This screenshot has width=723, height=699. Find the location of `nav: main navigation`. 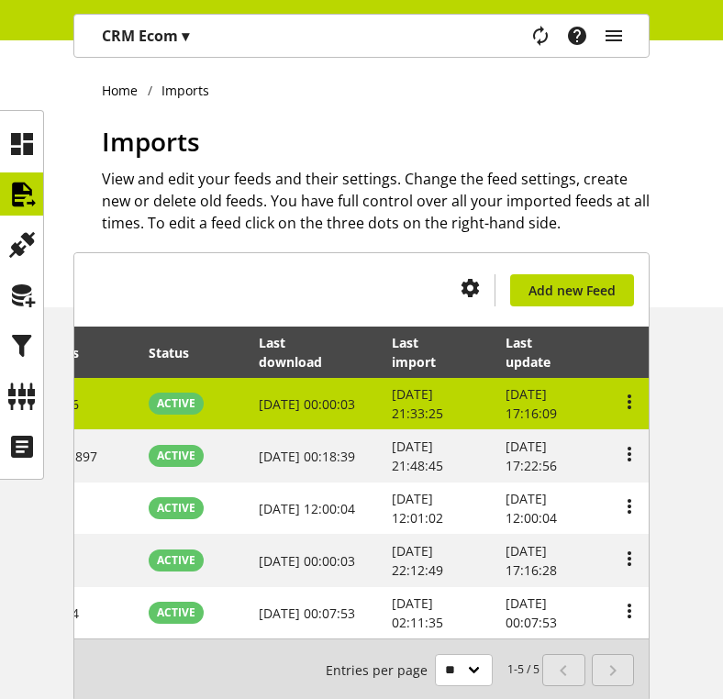

nav: main navigation is located at coordinates (361, 36).